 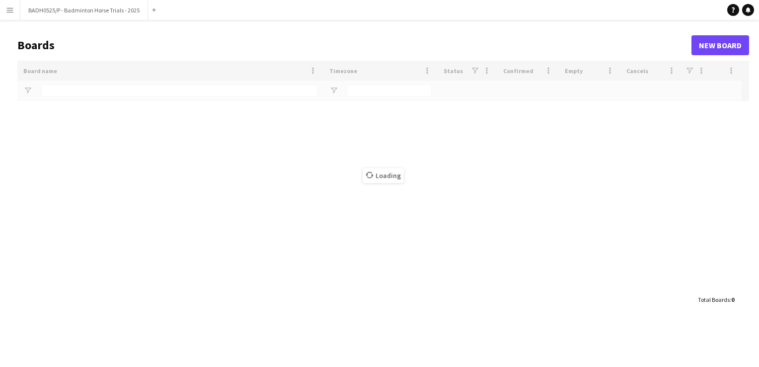 I want to click on span: Loading, so click(x=383, y=175).